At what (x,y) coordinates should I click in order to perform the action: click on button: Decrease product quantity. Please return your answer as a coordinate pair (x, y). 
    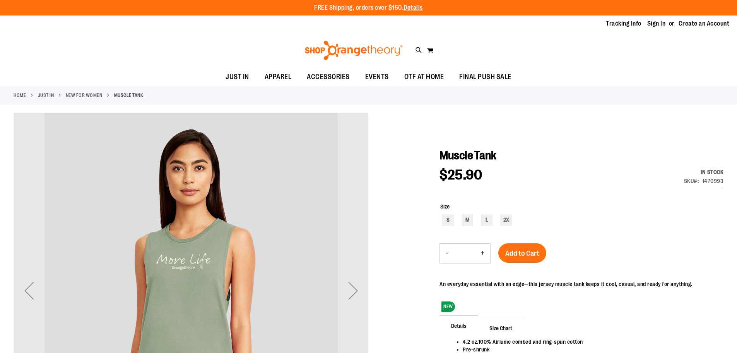
    Looking at the image, I should click on (447, 253).